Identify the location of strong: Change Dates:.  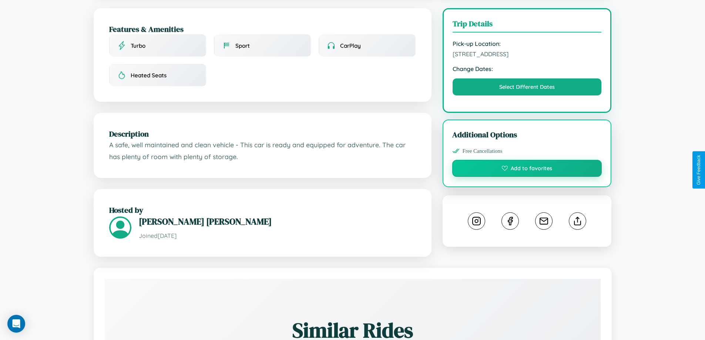
(527, 69).